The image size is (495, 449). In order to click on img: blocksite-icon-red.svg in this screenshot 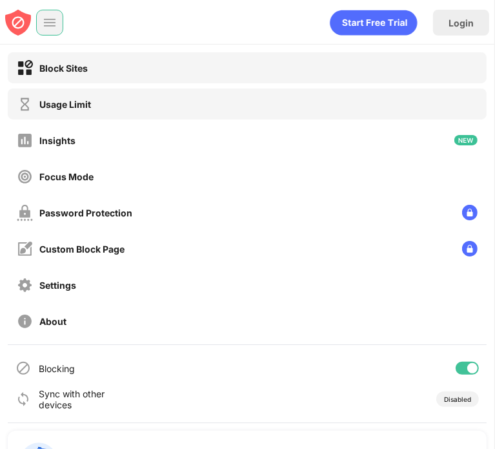, I will do `click(18, 23)`.